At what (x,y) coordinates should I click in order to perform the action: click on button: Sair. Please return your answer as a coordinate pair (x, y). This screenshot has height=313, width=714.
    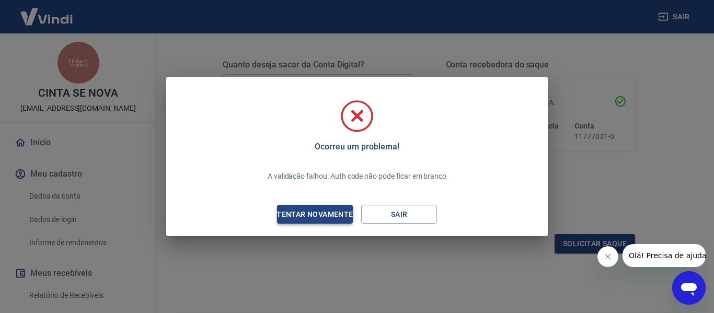
    Looking at the image, I should click on (399, 214).